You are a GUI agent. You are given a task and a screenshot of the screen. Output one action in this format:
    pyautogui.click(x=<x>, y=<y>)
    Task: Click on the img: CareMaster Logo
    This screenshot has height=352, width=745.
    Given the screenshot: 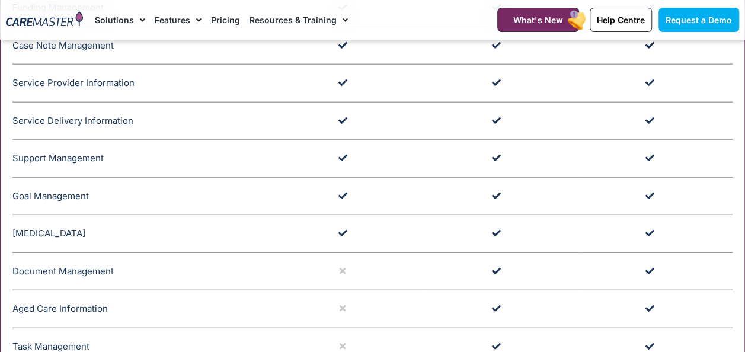 What is the action you would take?
    pyautogui.click(x=44, y=20)
    